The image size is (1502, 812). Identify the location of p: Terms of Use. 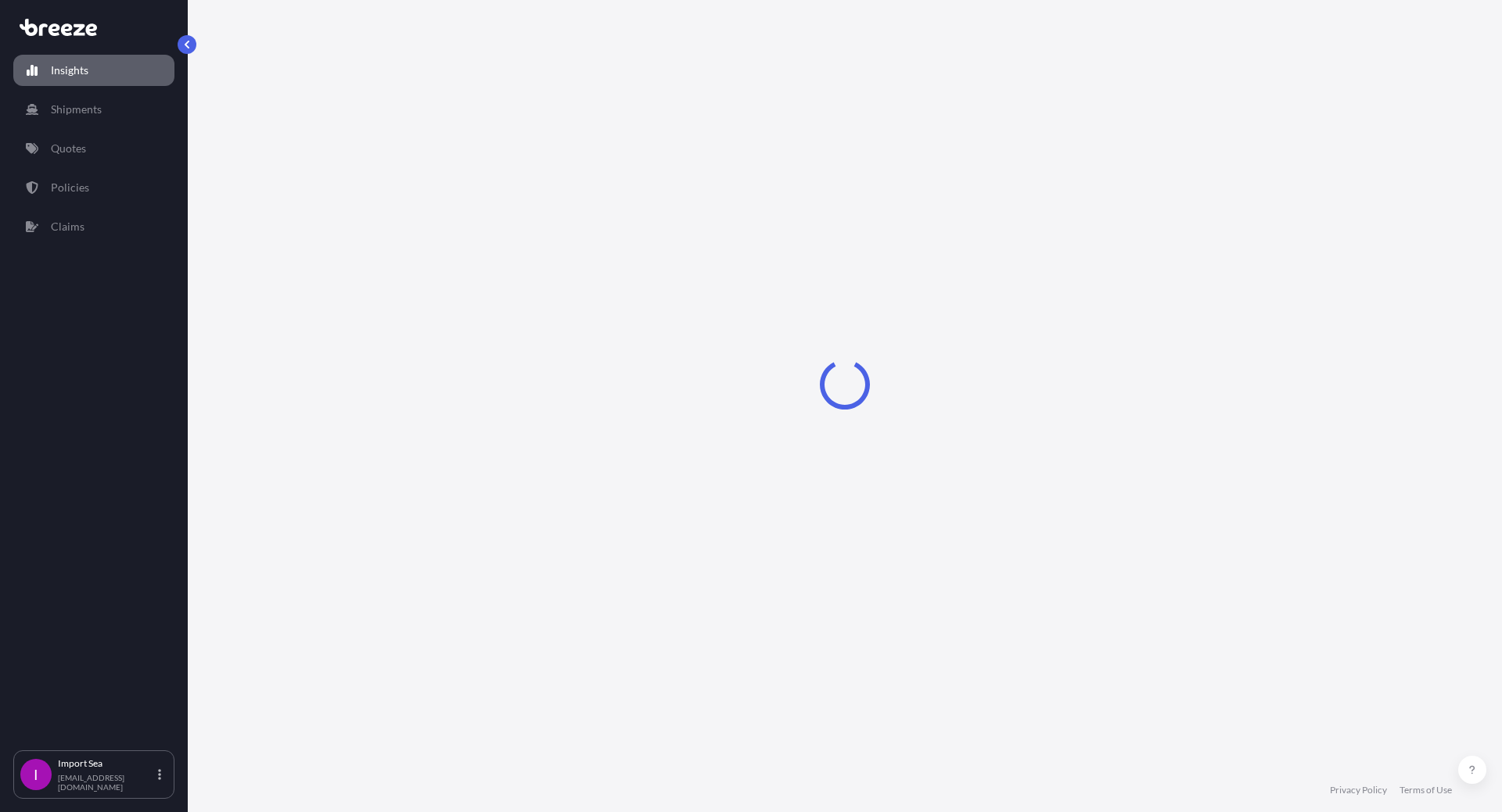
(1425, 790).